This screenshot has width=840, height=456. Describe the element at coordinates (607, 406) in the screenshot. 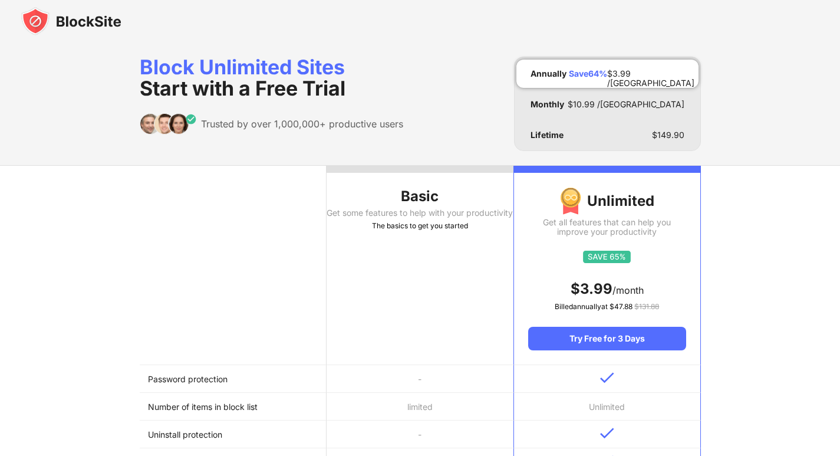

I see `td: Unlimited` at that location.